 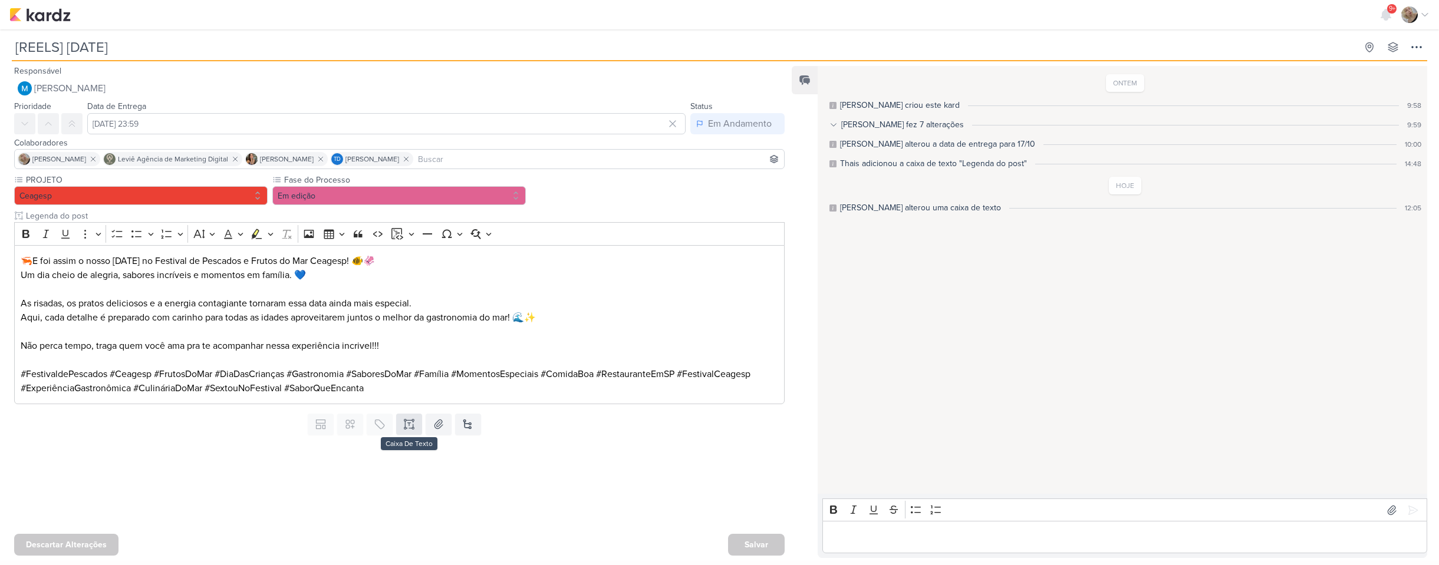 I want to click on div: Colaboradores, so click(x=399, y=143).